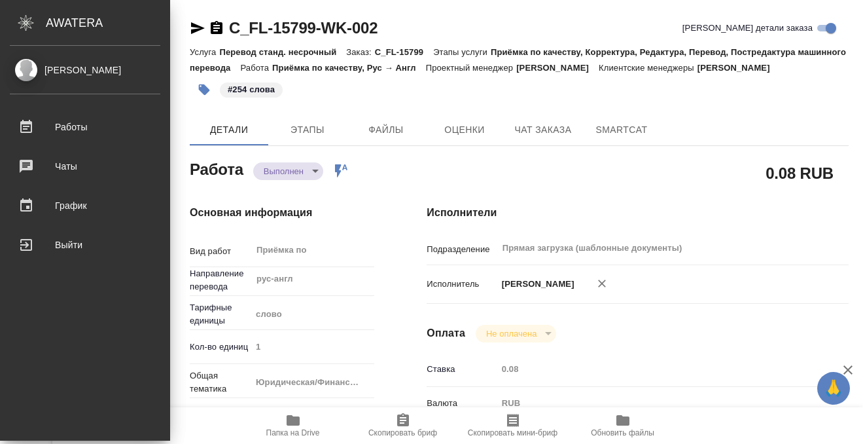 The image size is (863, 444). What do you see at coordinates (471, 67) in the screenshot?
I see `p: Проектный менеджер` at bounding box center [471, 67].